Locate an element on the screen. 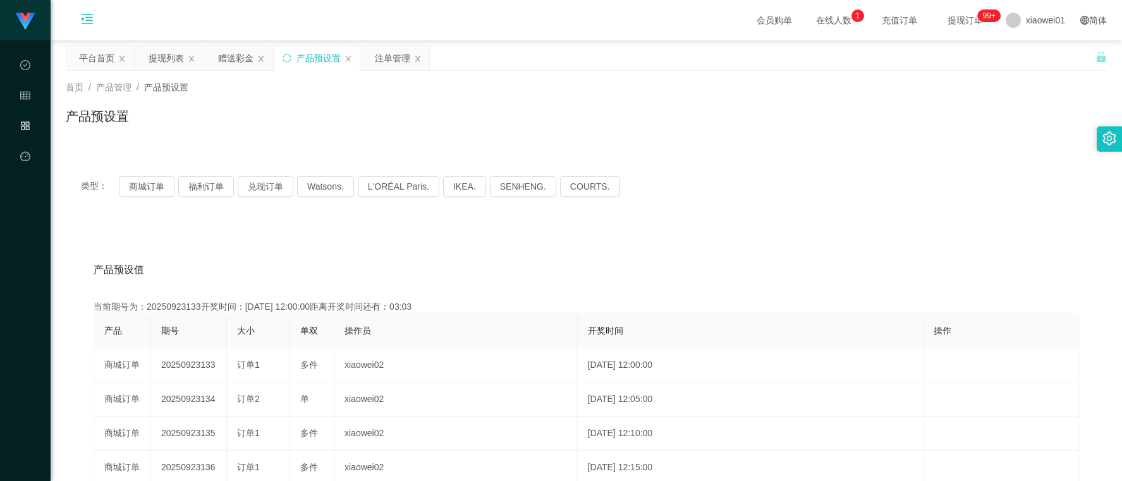 The width and height of the screenshot is (1122, 481). div: 赠送彩金 is located at coordinates (236, 58).